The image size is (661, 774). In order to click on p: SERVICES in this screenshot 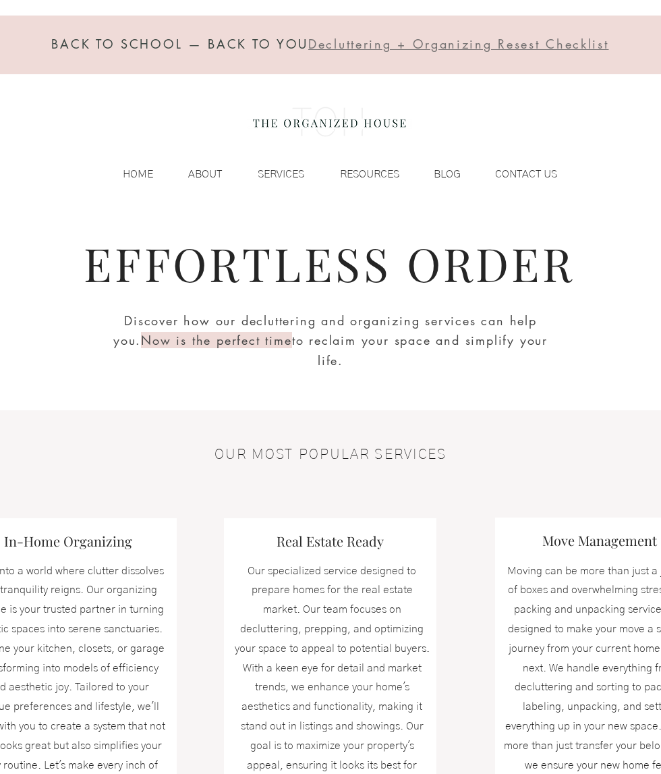, I will do `click(281, 174)`.